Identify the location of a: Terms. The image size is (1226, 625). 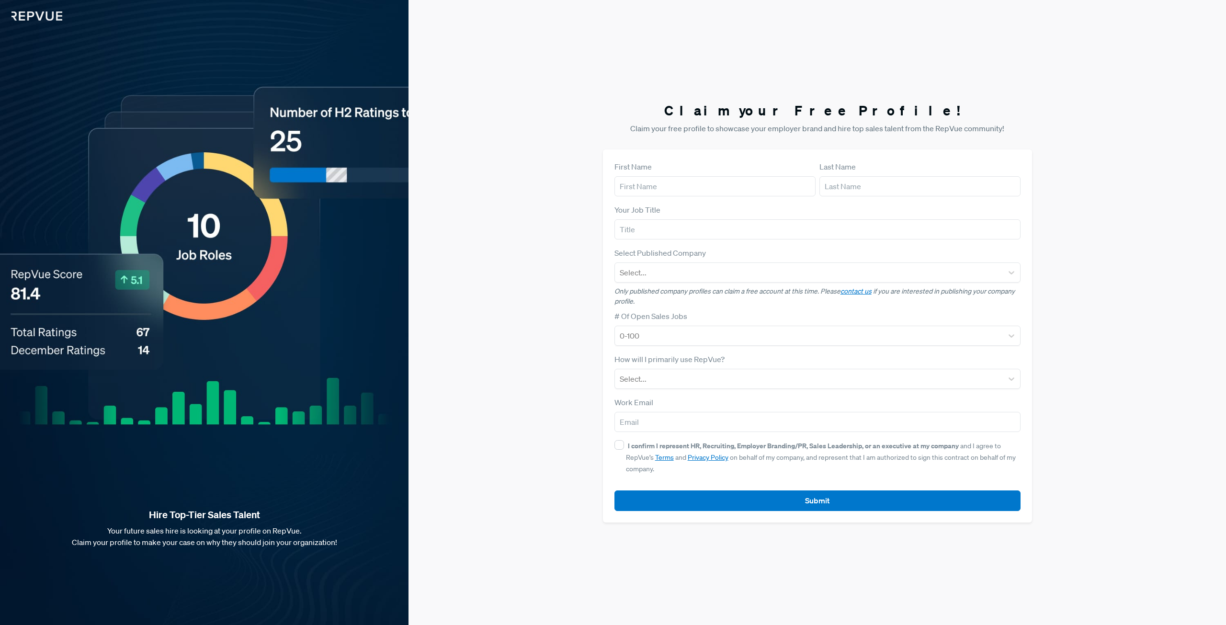
(664, 457).